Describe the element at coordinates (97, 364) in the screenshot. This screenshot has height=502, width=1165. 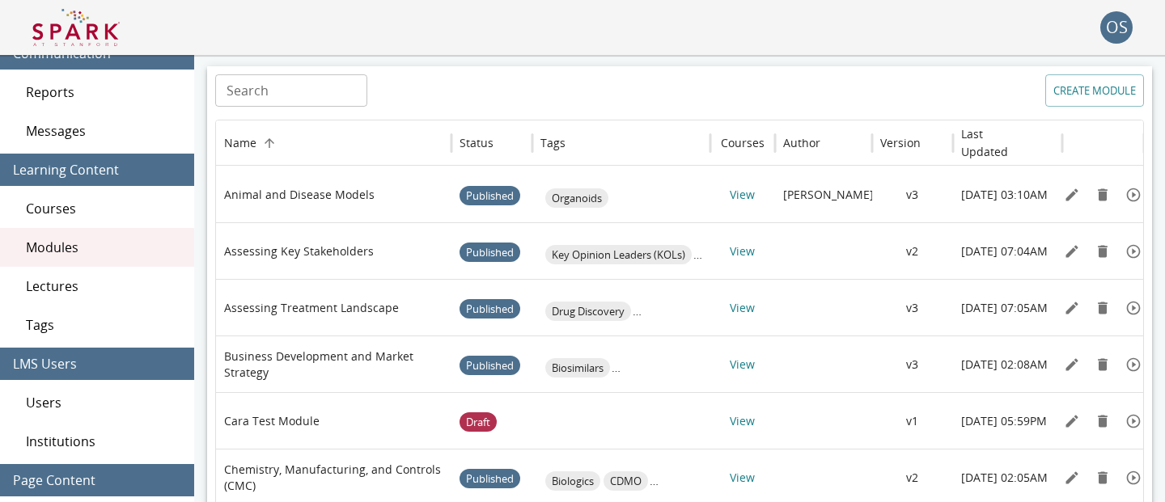
I see `span: LMS Users` at that location.